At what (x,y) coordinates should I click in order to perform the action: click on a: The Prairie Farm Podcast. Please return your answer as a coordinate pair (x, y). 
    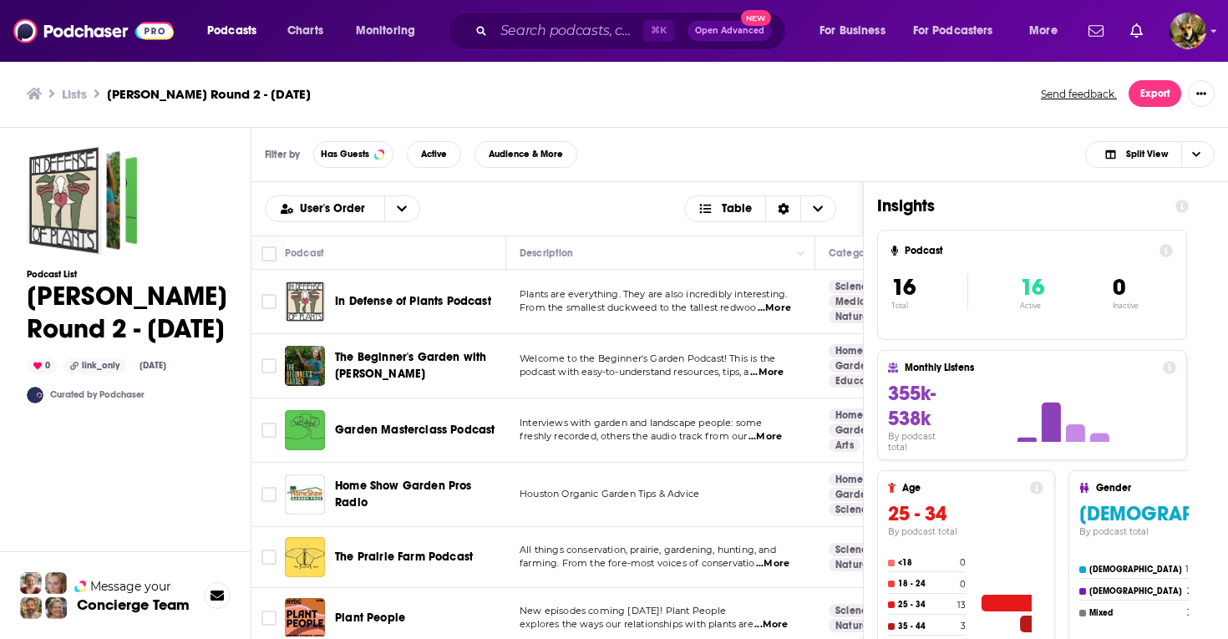
    Looking at the image, I should click on (305, 557).